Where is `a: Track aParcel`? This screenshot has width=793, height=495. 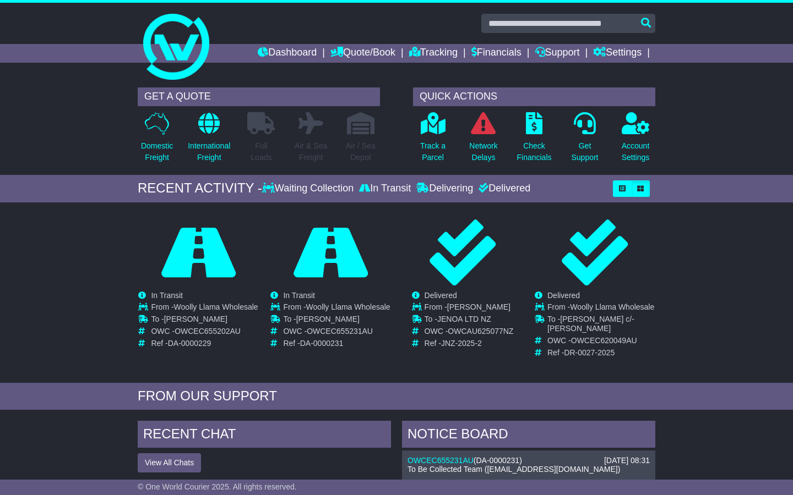 a: Track aParcel is located at coordinates (433, 140).